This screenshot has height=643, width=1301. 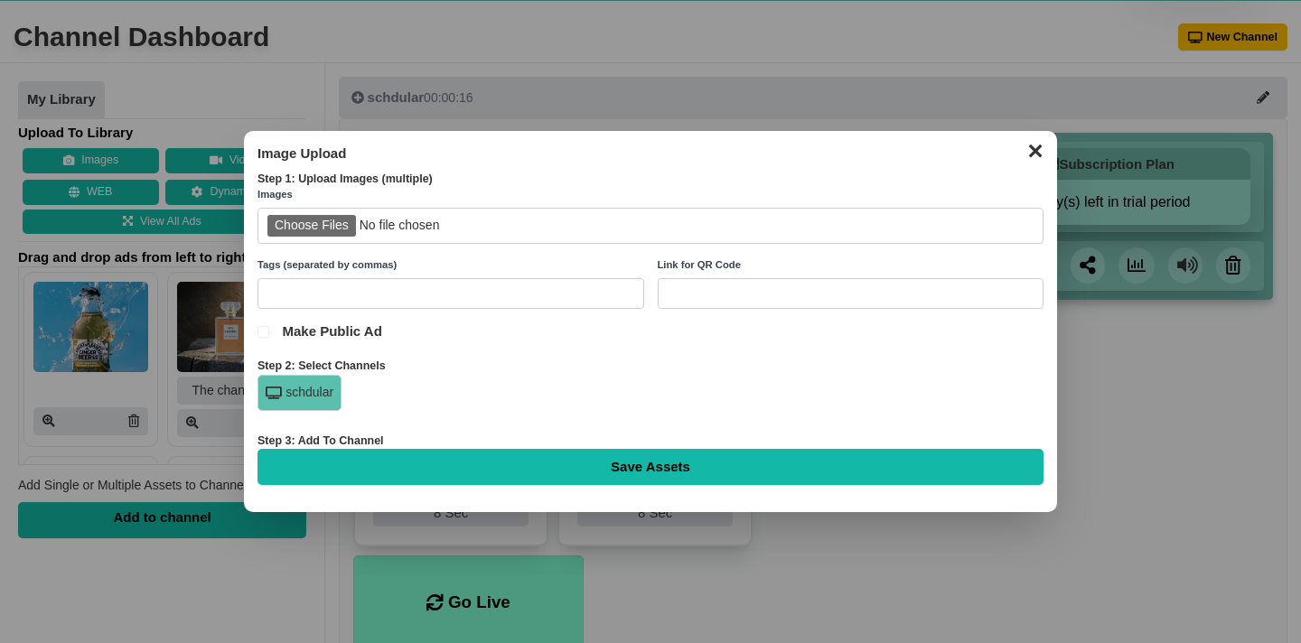 I want to click on div: schdular, so click(x=299, y=393).